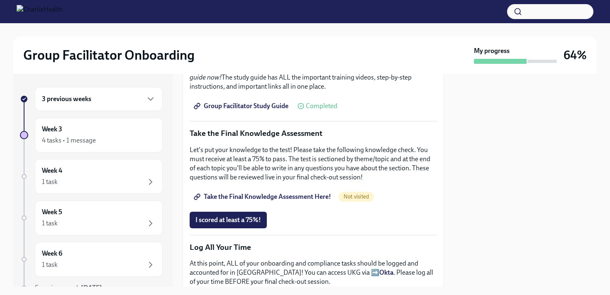 This screenshot has height=295, width=610. What do you see at coordinates (313, 164) in the screenshot?
I see `p: Let's put your knowledge to the test! Please take the following knowledge check. You must receive...` at bounding box center [313, 164].